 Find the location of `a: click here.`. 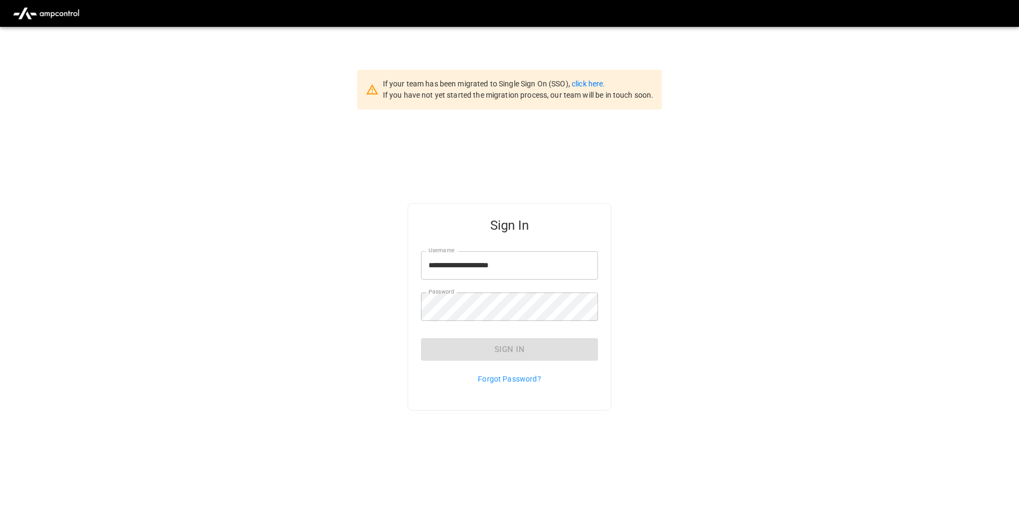

a: click here. is located at coordinates (588, 84).